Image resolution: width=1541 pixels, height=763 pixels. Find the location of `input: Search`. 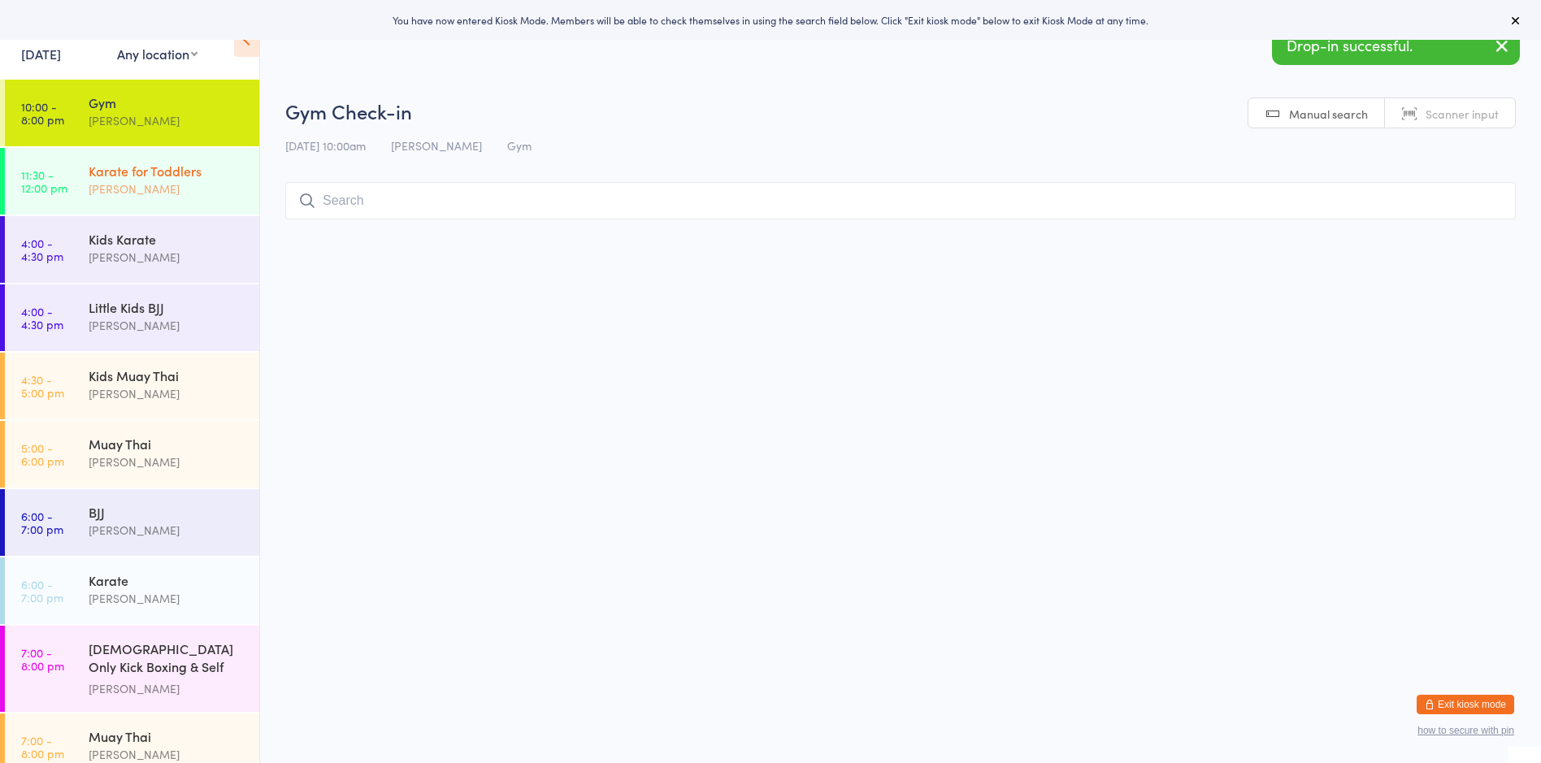

input: Search is located at coordinates (901, 201).